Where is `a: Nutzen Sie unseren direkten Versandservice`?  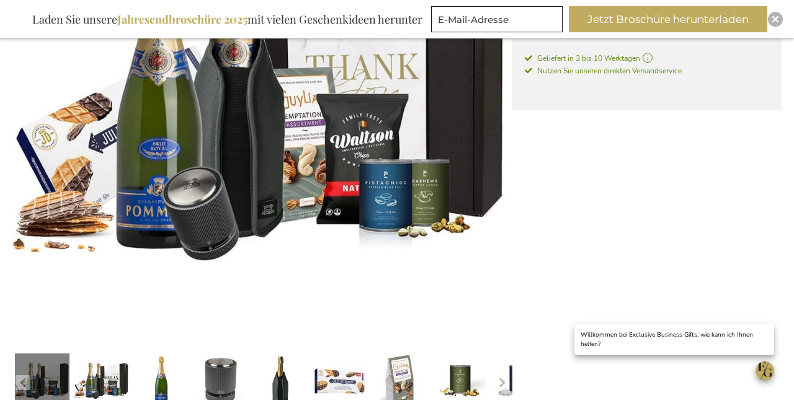
a: Nutzen Sie unseren direkten Versandservice is located at coordinates (603, 70).